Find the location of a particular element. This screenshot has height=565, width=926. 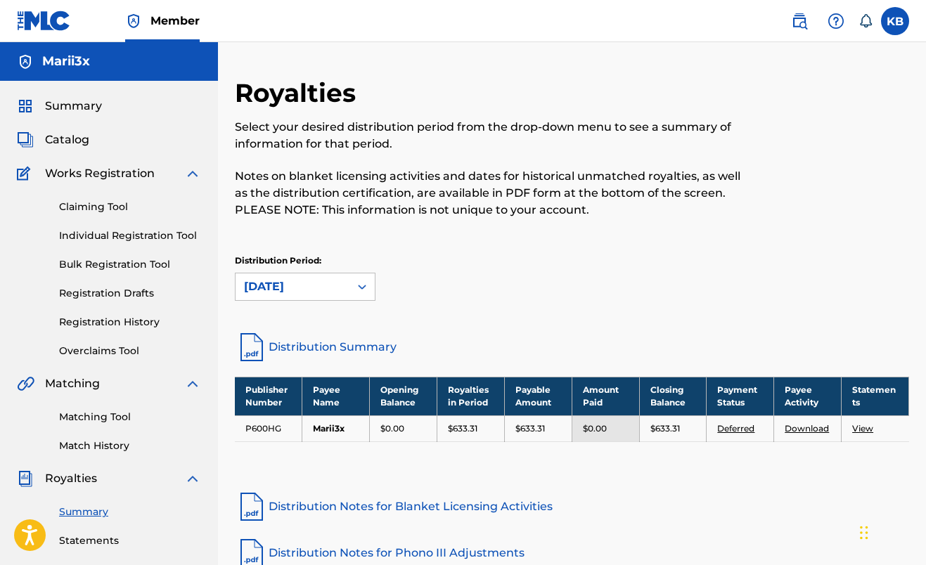

img: search is located at coordinates (799, 21).